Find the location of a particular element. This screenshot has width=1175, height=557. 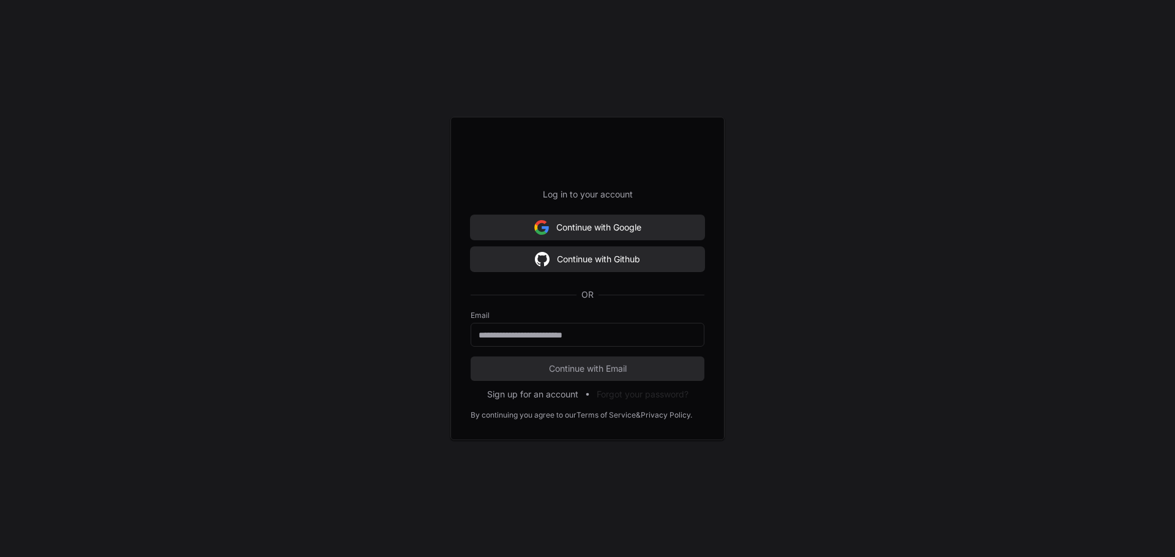

button: Sign up for an account is located at coordinates (532, 395).